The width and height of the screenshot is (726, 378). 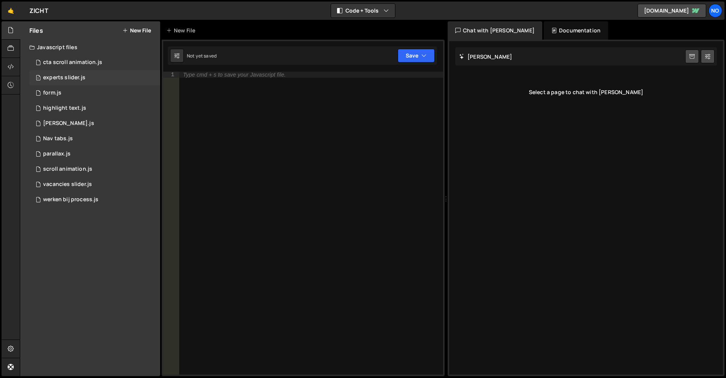 I want to click on div: scroll animation.js, so click(x=67, y=169).